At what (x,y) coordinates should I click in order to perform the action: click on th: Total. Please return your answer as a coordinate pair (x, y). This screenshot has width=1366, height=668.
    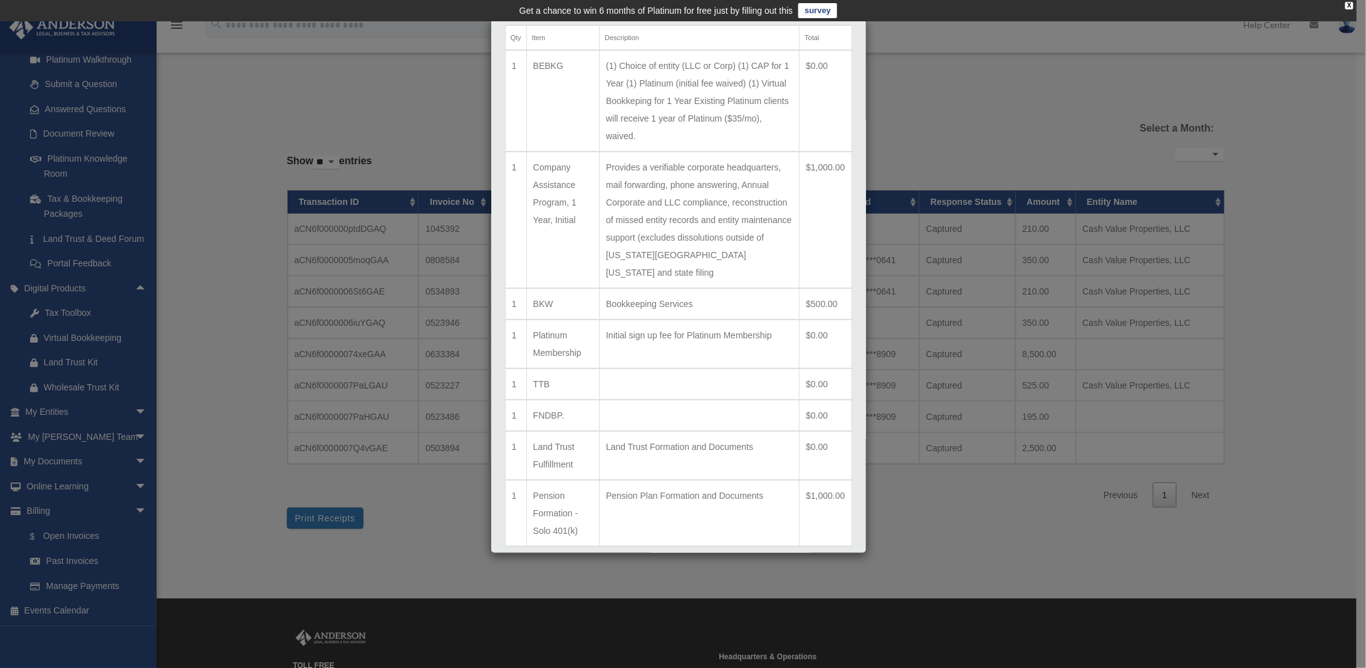
    Looking at the image, I should click on (825, 38).